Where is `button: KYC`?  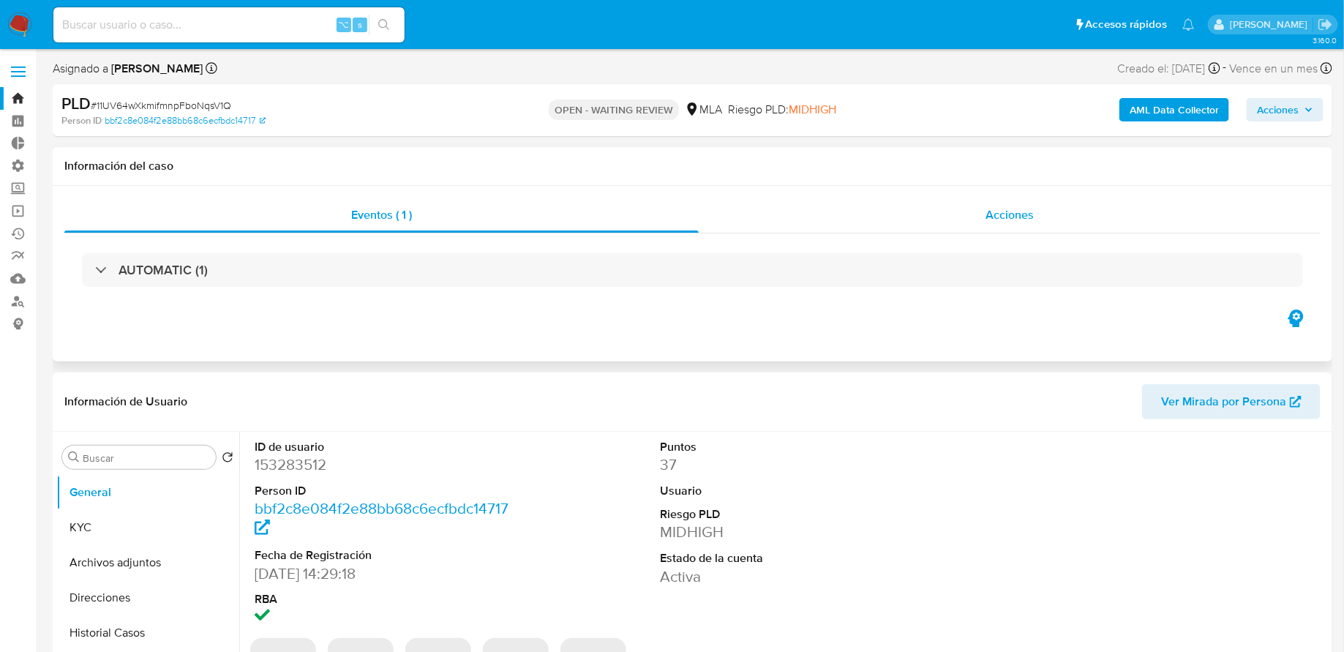 button: KYC is located at coordinates (148, 528).